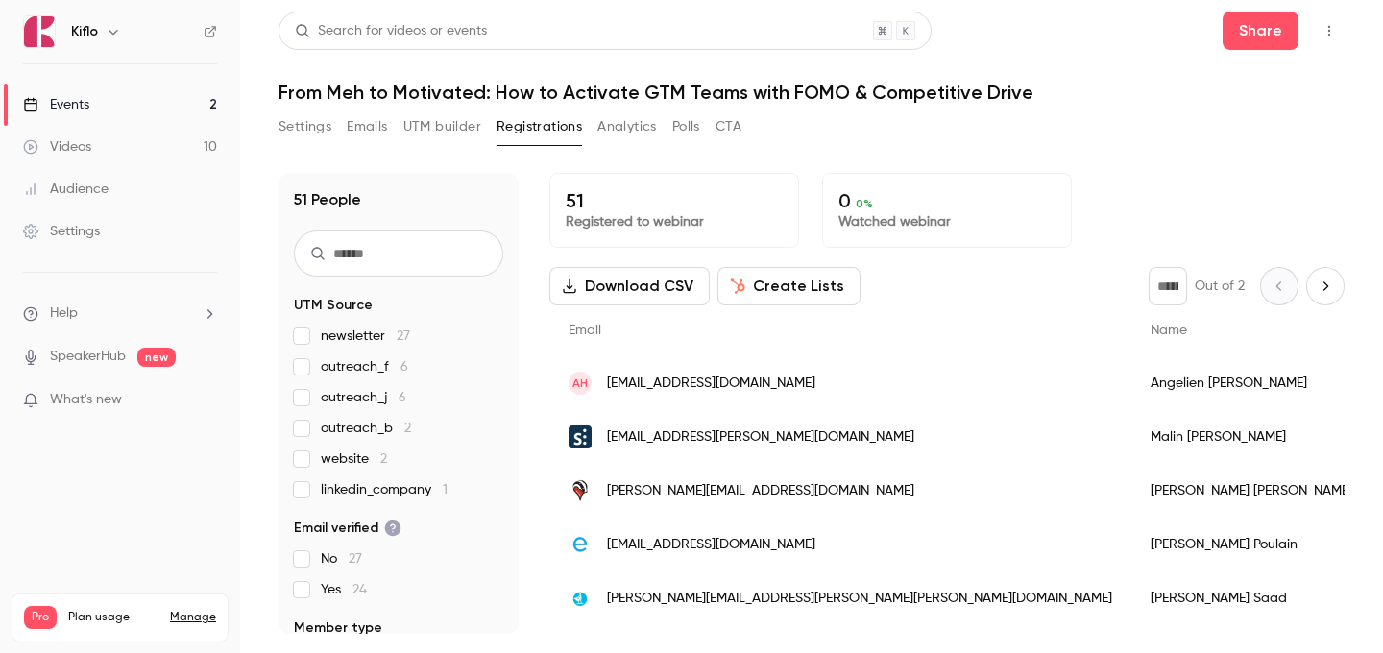 Image resolution: width=1383 pixels, height=653 pixels. Describe the element at coordinates (629, 286) in the screenshot. I see `button: Download CSV` at that location.